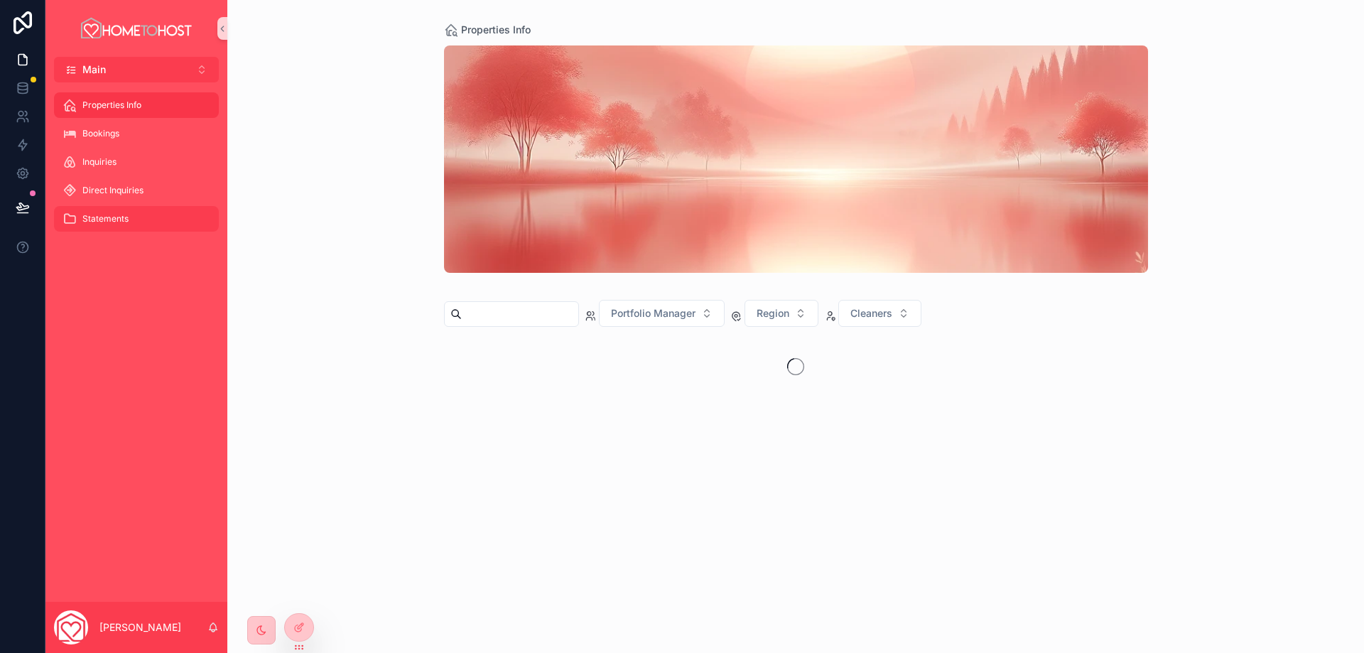 This screenshot has width=1364, height=653. Describe the element at coordinates (871, 313) in the screenshot. I see `span: Cleaners` at that location.